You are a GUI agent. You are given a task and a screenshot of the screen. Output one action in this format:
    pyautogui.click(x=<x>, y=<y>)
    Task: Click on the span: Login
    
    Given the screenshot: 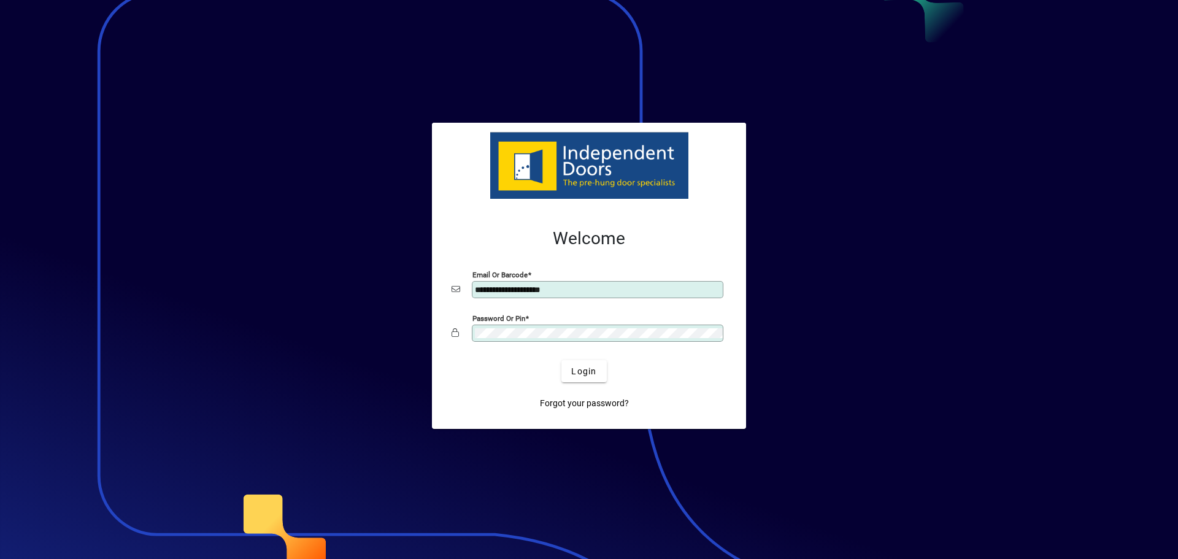 What is the action you would take?
    pyautogui.click(x=583, y=371)
    